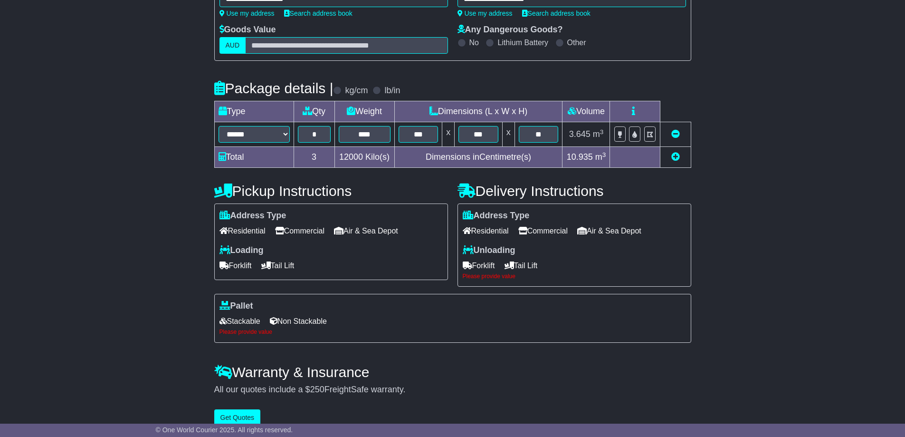  What do you see at coordinates (317, 389) in the screenshot?
I see `span: 250` at bounding box center [317, 389].